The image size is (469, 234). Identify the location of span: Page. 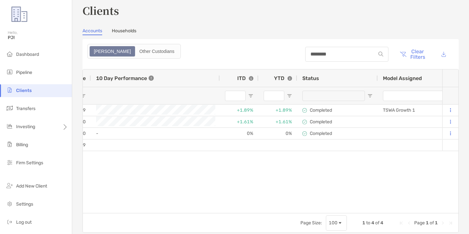
(419, 222).